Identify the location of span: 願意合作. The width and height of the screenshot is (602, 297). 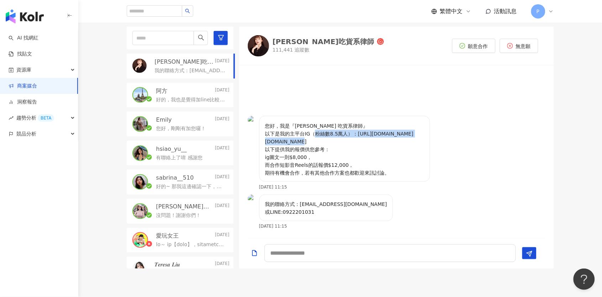
(478, 46).